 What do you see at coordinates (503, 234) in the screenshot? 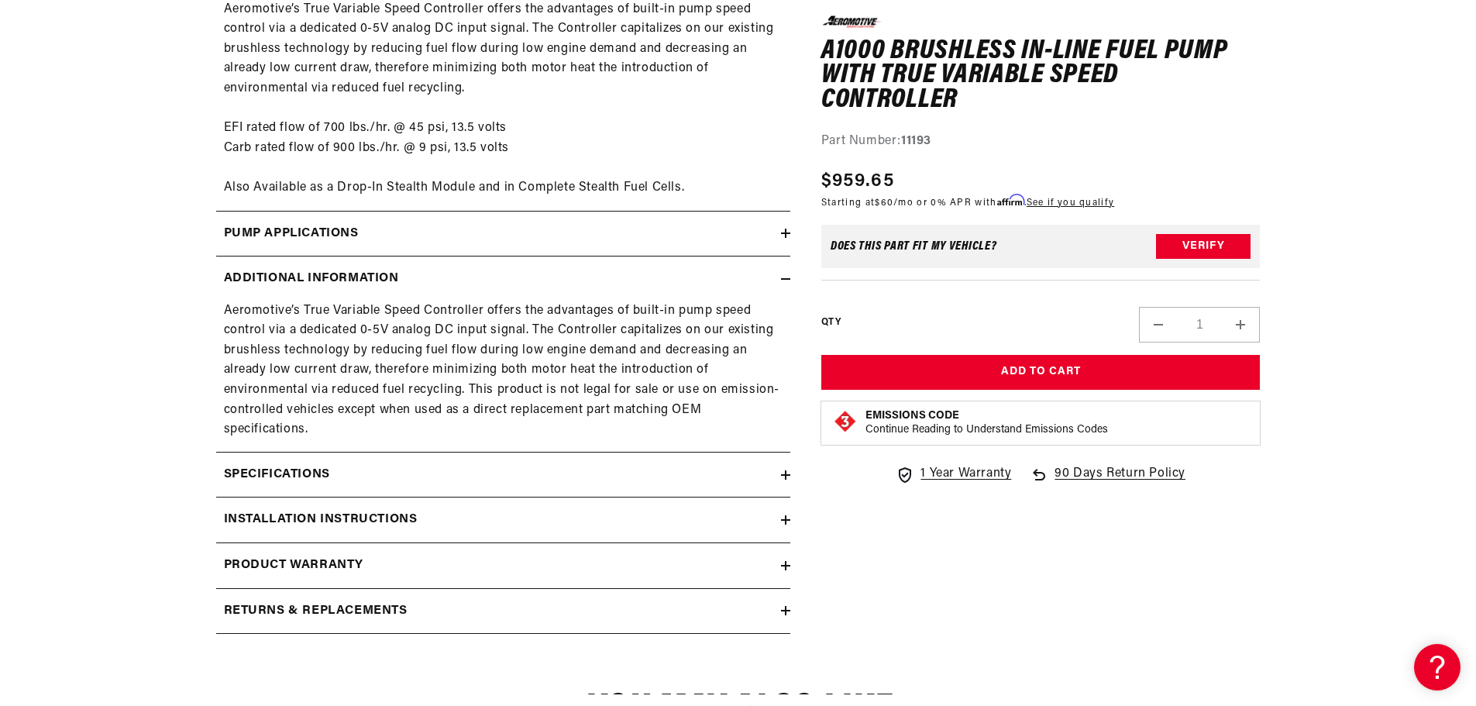
I see `summary: Pump Applications` at bounding box center [503, 234].